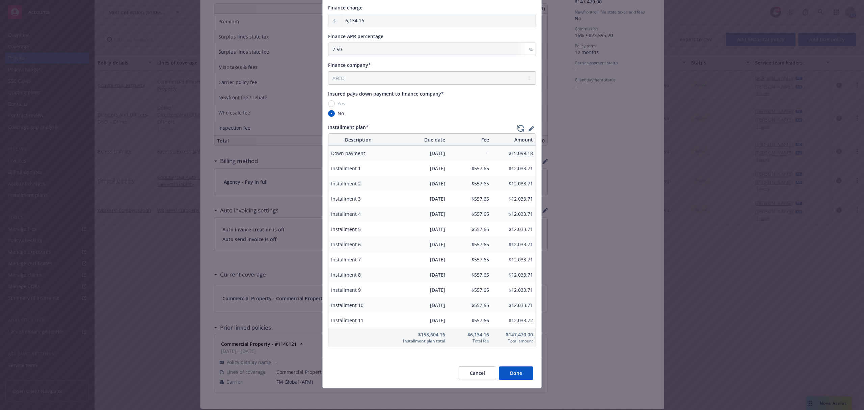 This screenshot has height=410, width=864. I want to click on span: Installment 8, so click(358, 275).